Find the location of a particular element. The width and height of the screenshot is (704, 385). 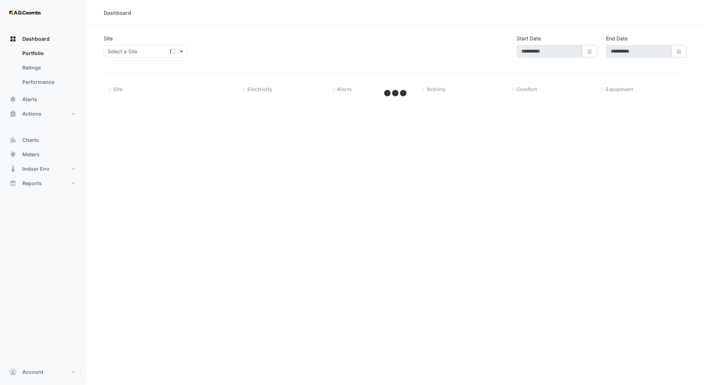

button: Meters is located at coordinates (43, 154).